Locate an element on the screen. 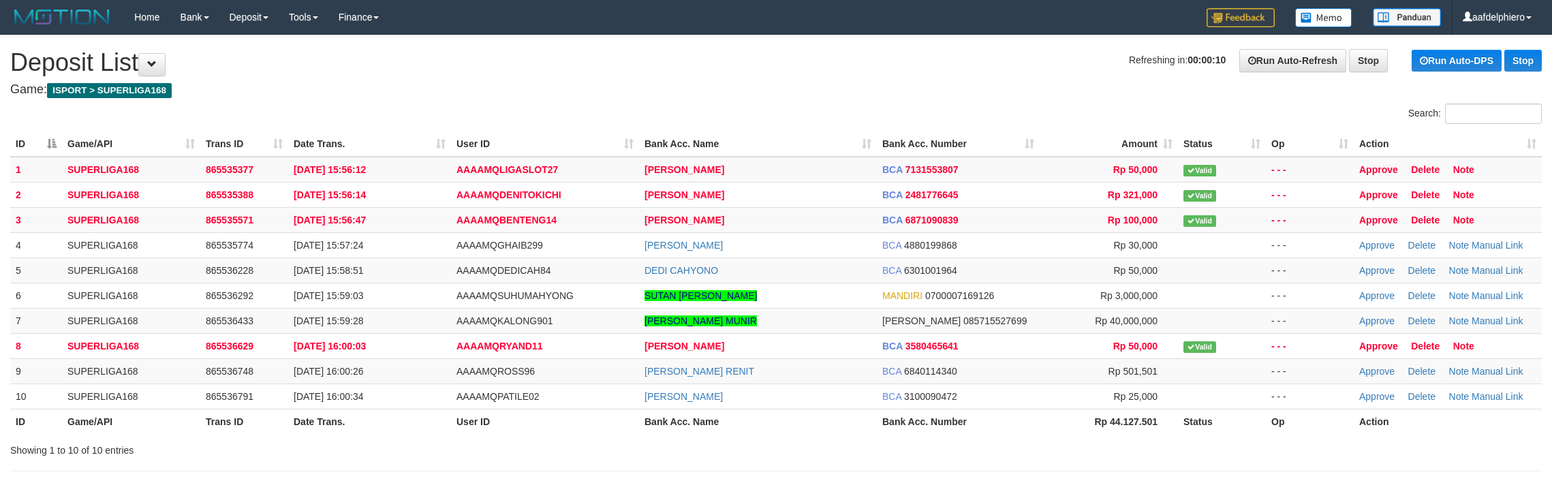  th: ID: activate to sort column descending is located at coordinates (36, 144).